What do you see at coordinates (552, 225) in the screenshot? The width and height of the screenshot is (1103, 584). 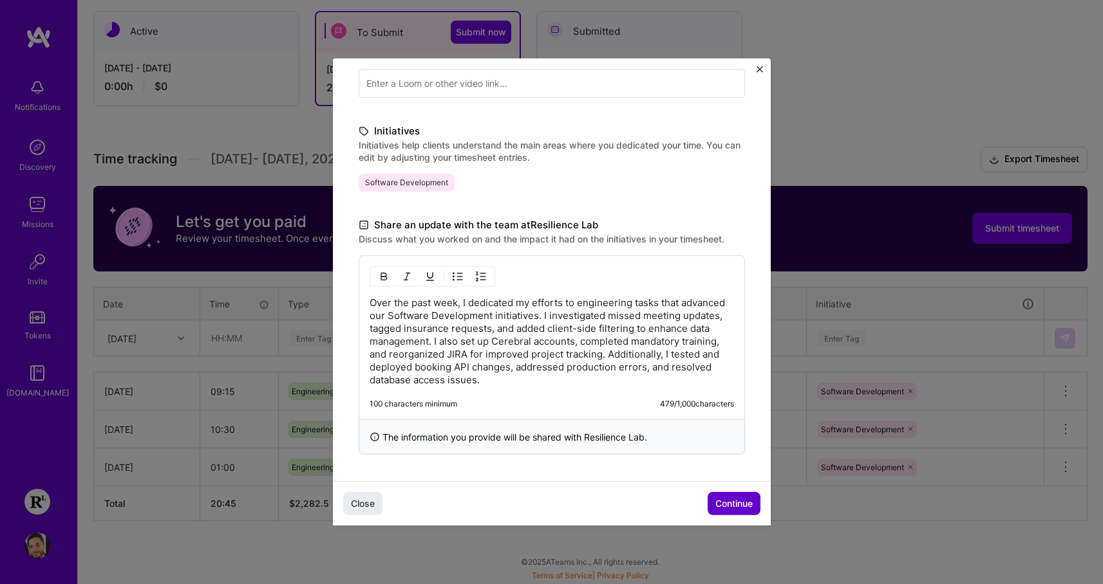 I see `label: Share an update with the team at Resilience Lab` at bounding box center [552, 225].